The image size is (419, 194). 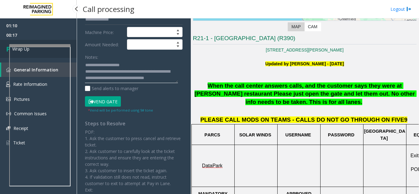 I want to click on button: Vend Gate, so click(x=103, y=102).